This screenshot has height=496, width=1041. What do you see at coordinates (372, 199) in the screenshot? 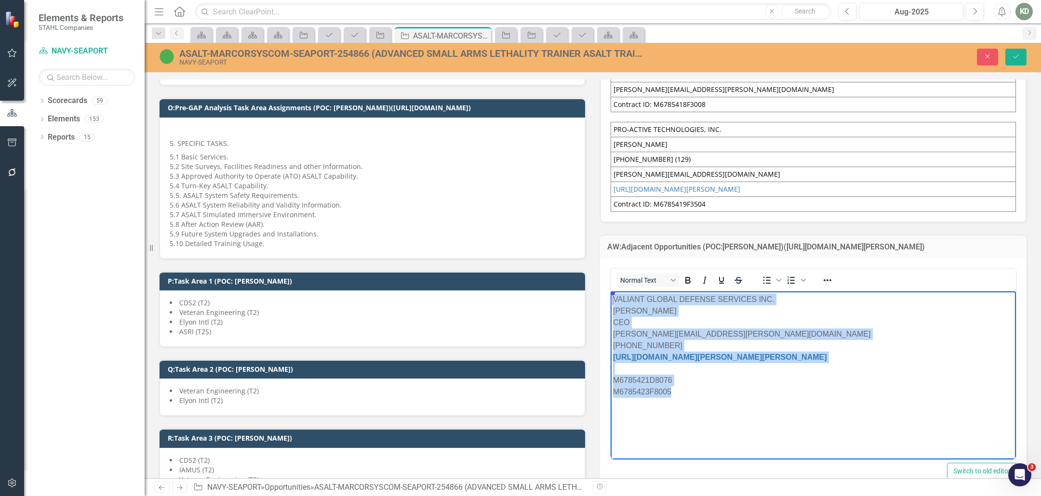
I see `p: 5.1 Basic Services. 5.2 Site Surveys, Facilities Readiness and other Information. 5.3 Approved Au...` at bounding box center [372, 199].